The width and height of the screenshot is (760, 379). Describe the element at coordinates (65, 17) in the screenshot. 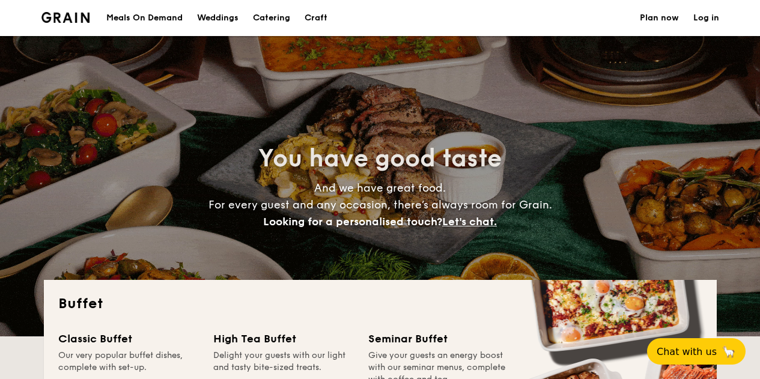

I see `a: Logotype` at that location.